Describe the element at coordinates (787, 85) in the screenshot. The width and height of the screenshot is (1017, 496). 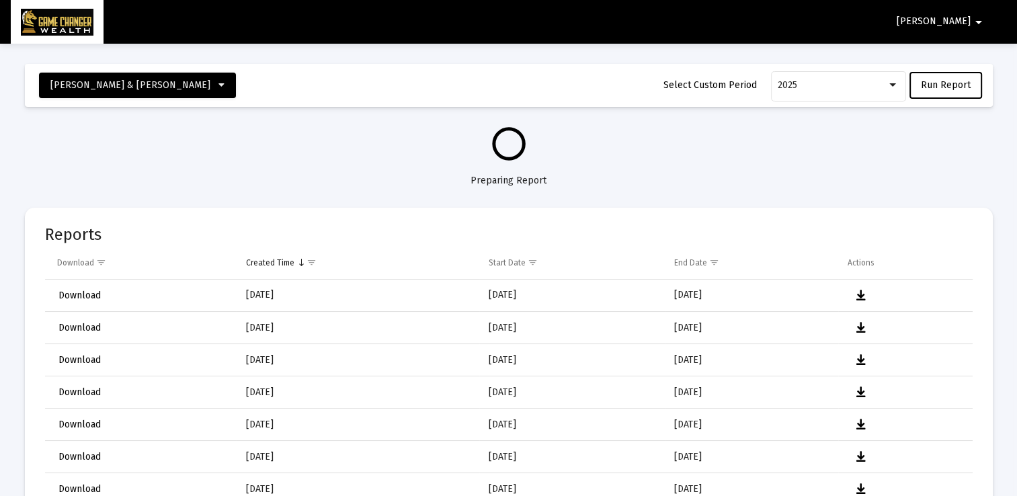
I see `span: 2025` at that location.